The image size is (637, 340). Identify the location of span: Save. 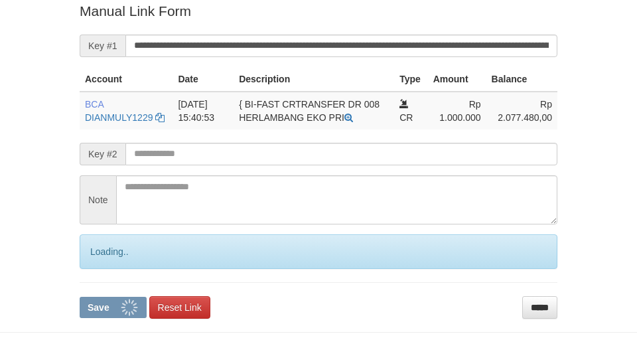
(98, 307).